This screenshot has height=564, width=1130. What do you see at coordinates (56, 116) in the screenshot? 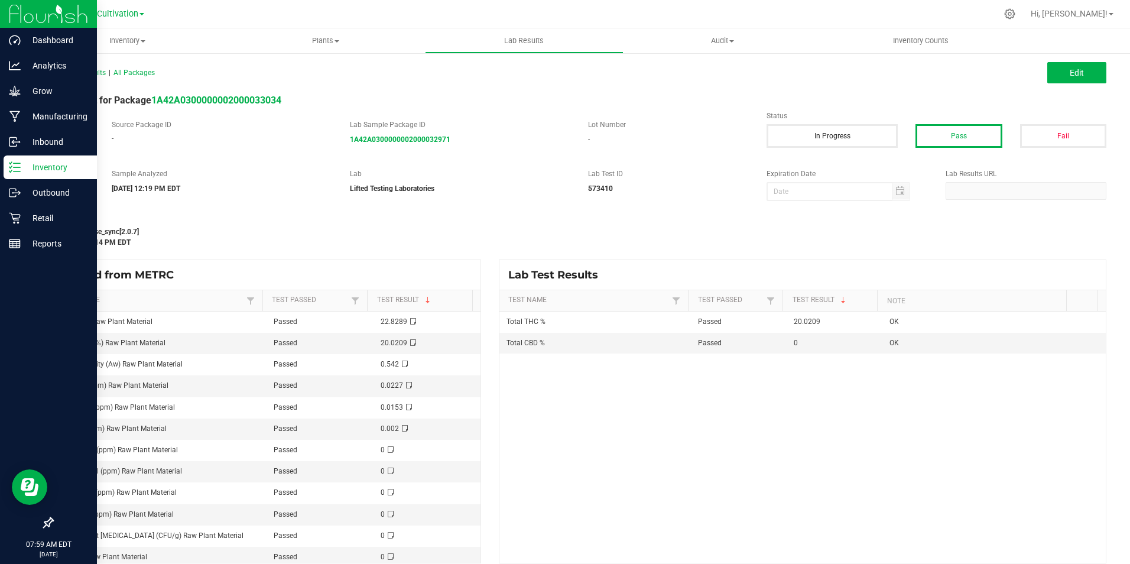
I see `p: Manufacturing` at bounding box center [56, 116].